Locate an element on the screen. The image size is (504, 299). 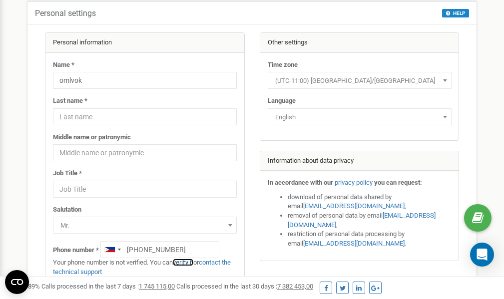
input: Middle name or patronymic is located at coordinates (145, 153).